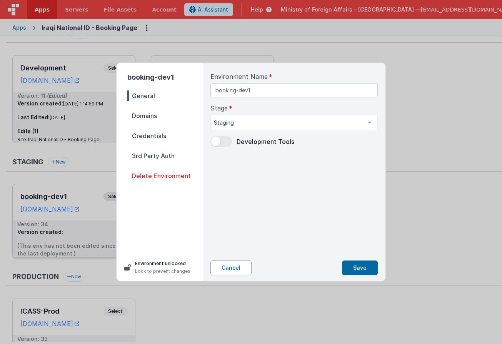 The height and width of the screenshot is (344, 502). I want to click on button: Save, so click(360, 268).